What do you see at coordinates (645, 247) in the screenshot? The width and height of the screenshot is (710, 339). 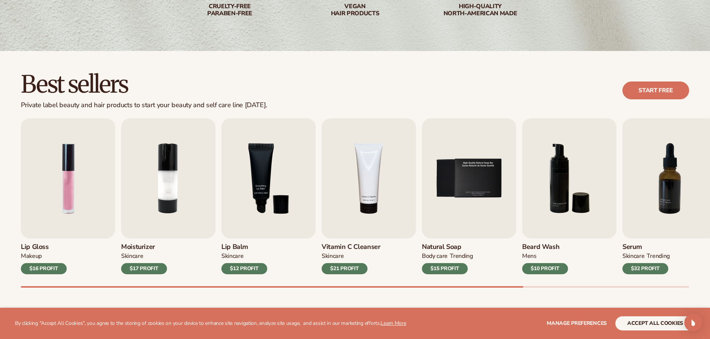 I see `h3: Serum` at bounding box center [645, 247].